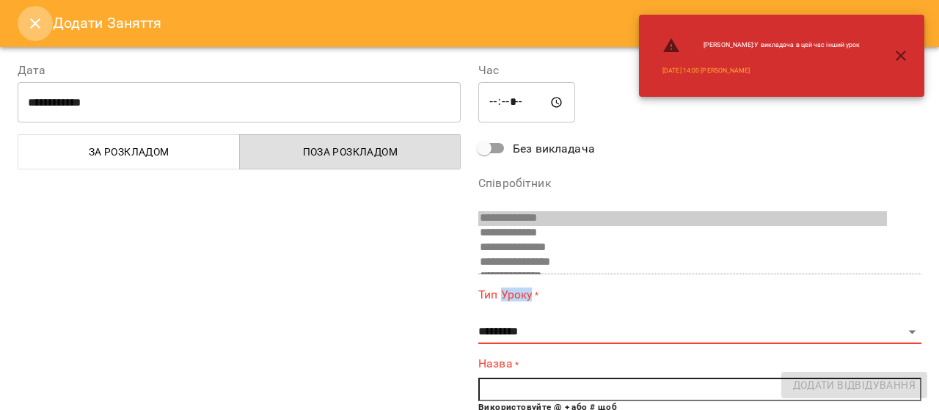  I want to click on label: Дата, so click(239, 70).